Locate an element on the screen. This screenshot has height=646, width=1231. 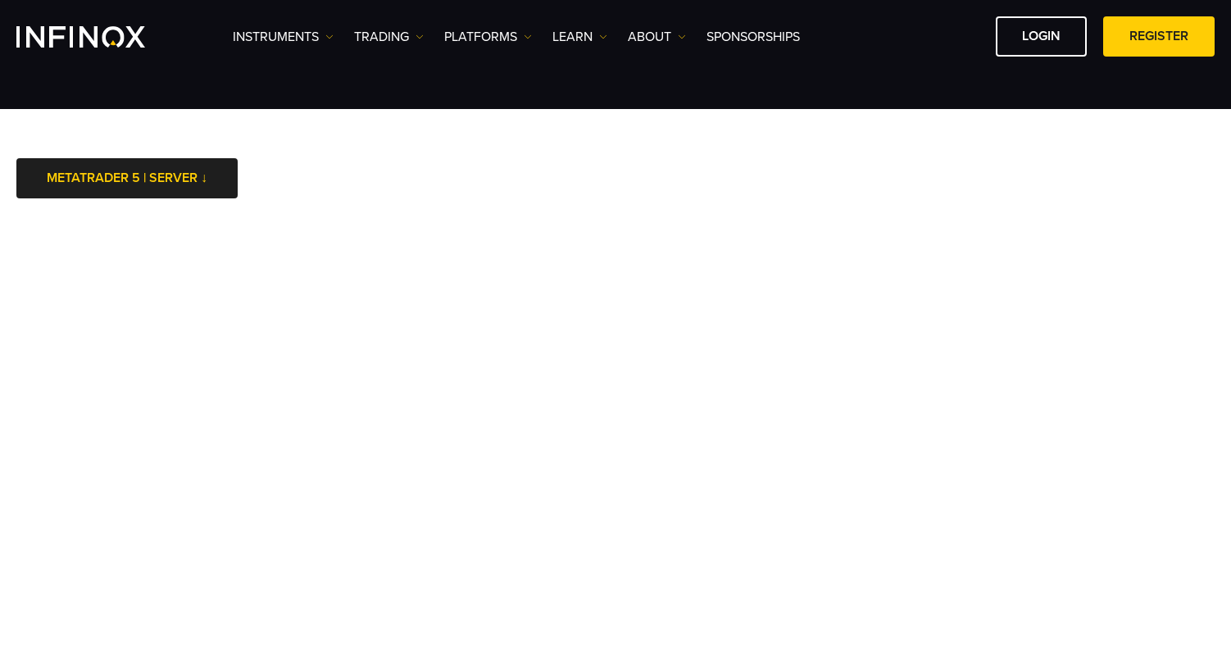
a: ABOUT is located at coordinates (657, 37).